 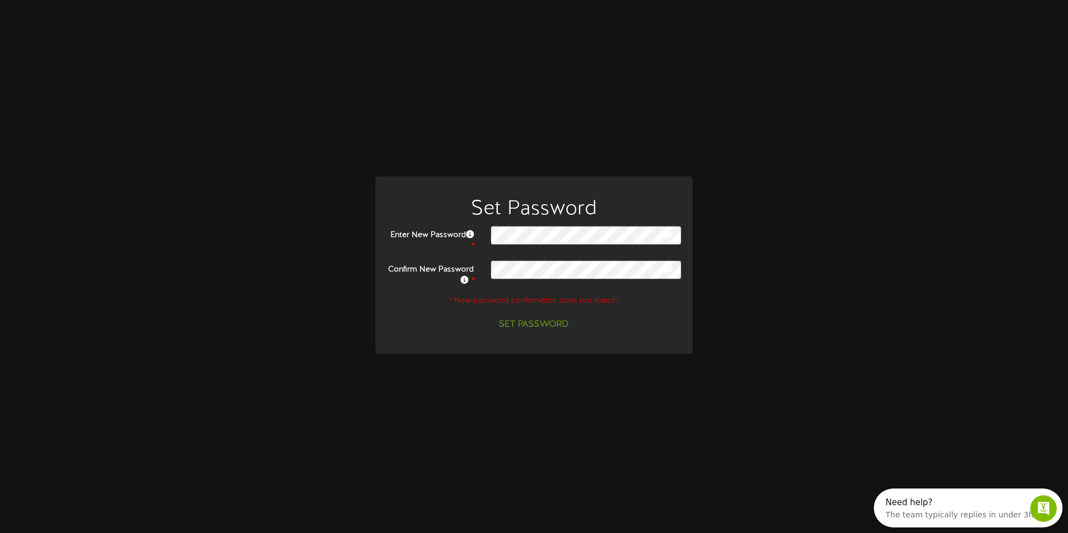 I want to click on label: Enter New Password, so click(x=430, y=239).